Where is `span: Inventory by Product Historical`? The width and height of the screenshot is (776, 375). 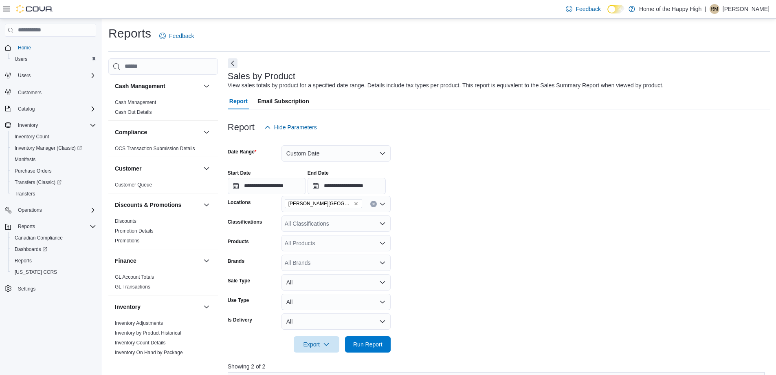 span: Inventory by Product Historical is located at coordinates (148, 333).